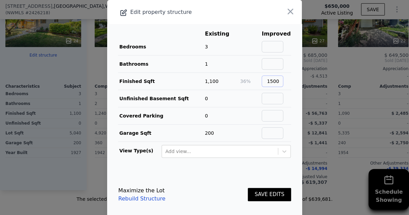 The image size is (409, 215). What do you see at coordinates (161, 64) in the screenshot?
I see `td: Bathrooms` at bounding box center [161, 64].